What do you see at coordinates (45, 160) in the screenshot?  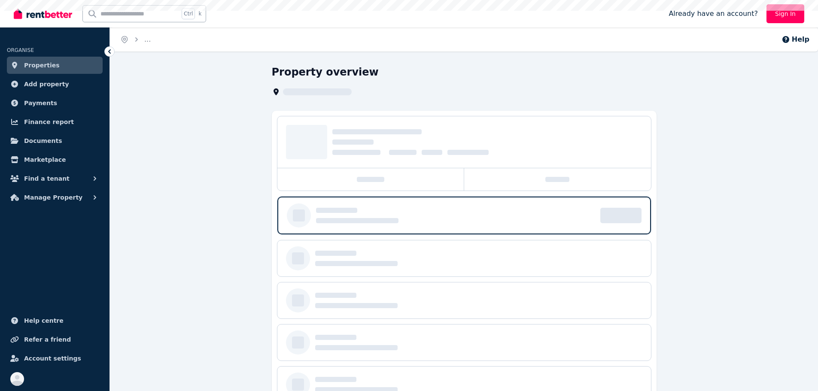 I see `span: Marketplace` at bounding box center [45, 160].